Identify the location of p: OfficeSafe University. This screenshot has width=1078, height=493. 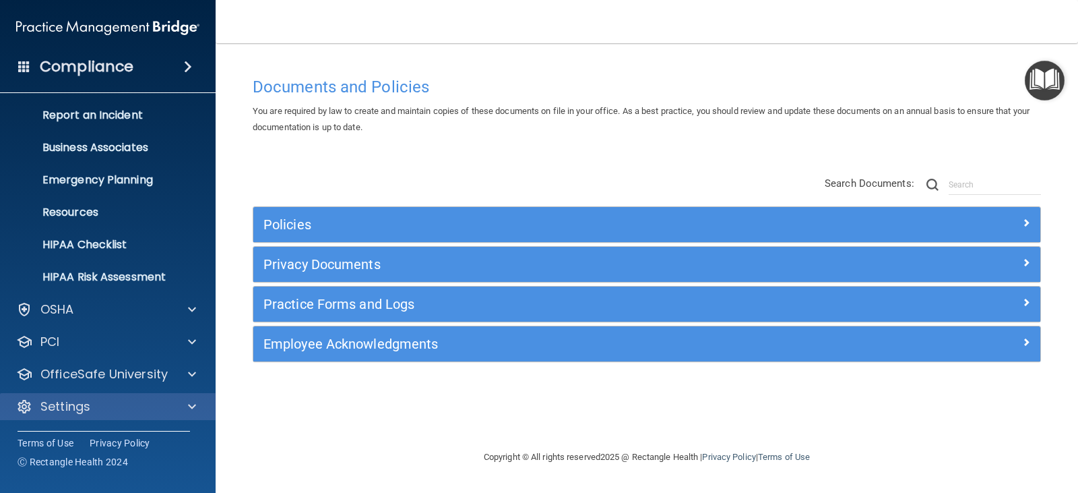
(104, 374).